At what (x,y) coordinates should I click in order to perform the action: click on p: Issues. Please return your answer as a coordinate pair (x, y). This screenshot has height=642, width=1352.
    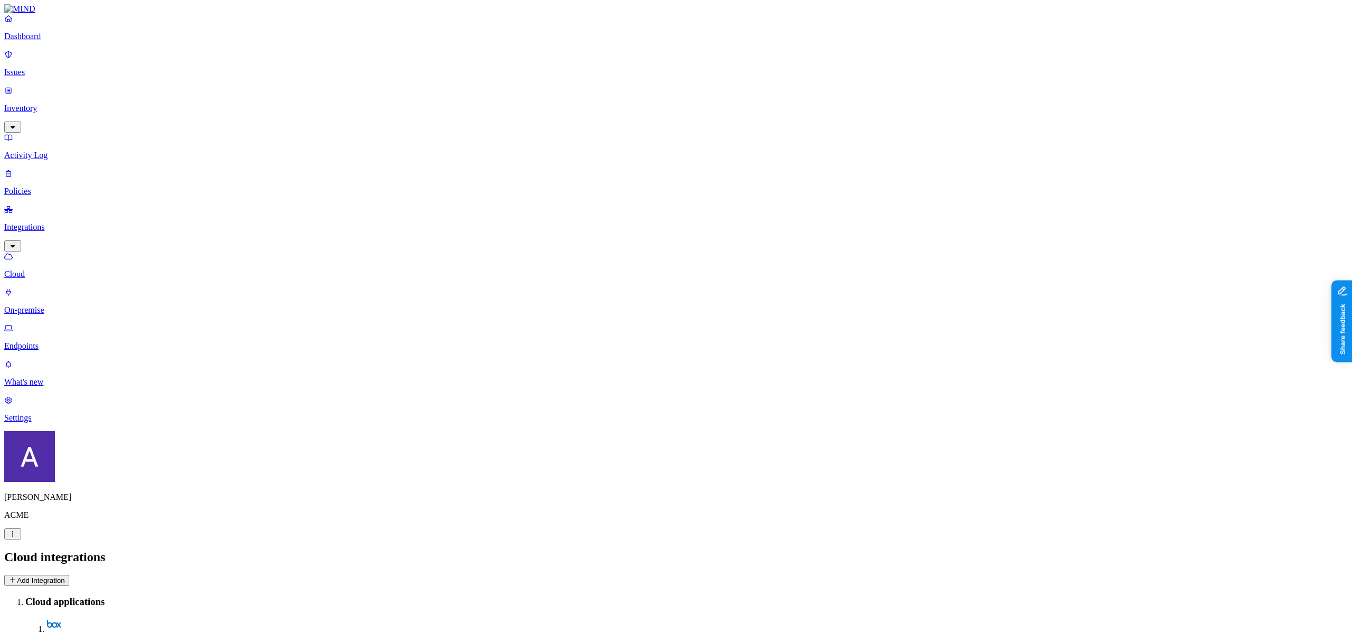
    Looking at the image, I should click on (676, 72).